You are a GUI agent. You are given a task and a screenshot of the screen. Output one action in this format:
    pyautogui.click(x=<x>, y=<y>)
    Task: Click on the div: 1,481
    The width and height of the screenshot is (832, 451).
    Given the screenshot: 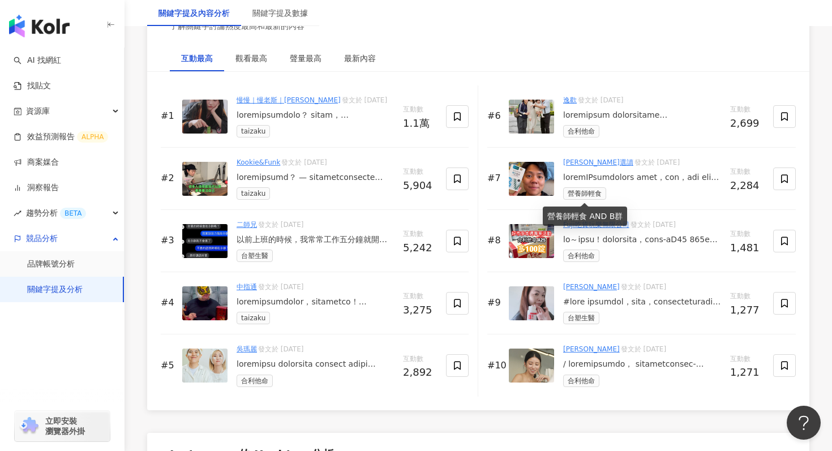 What is the action you would take?
    pyautogui.click(x=747, y=248)
    